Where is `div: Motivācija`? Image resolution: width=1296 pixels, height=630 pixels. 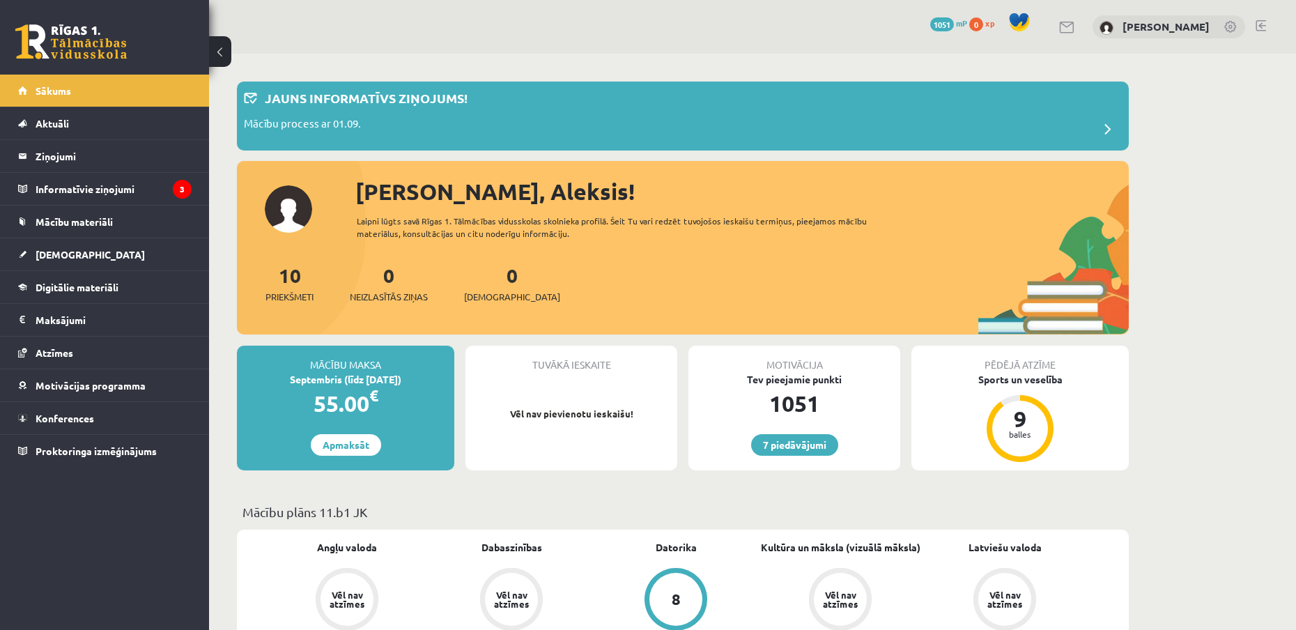 div: Motivācija is located at coordinates (794, 359).